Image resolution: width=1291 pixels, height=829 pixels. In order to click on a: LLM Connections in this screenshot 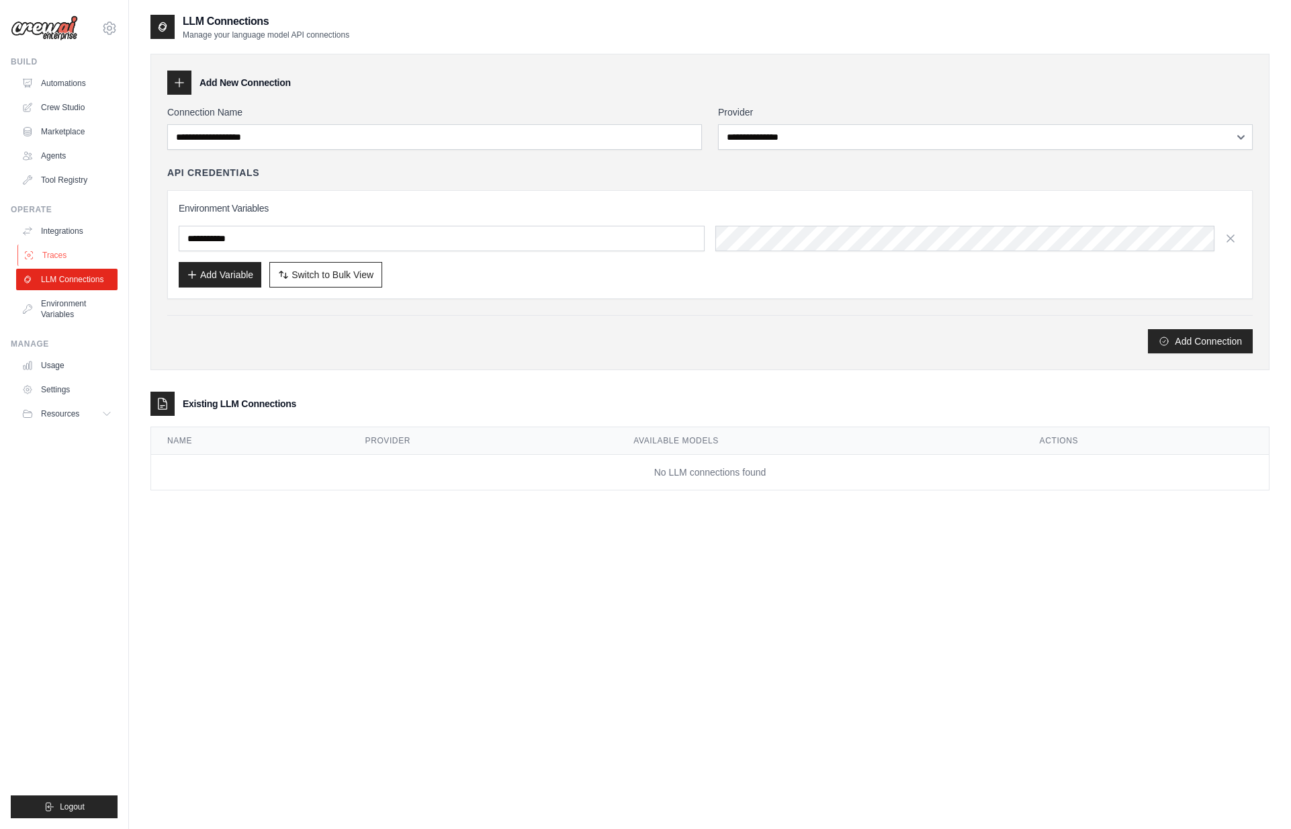, I will do `click(66, 279)`.